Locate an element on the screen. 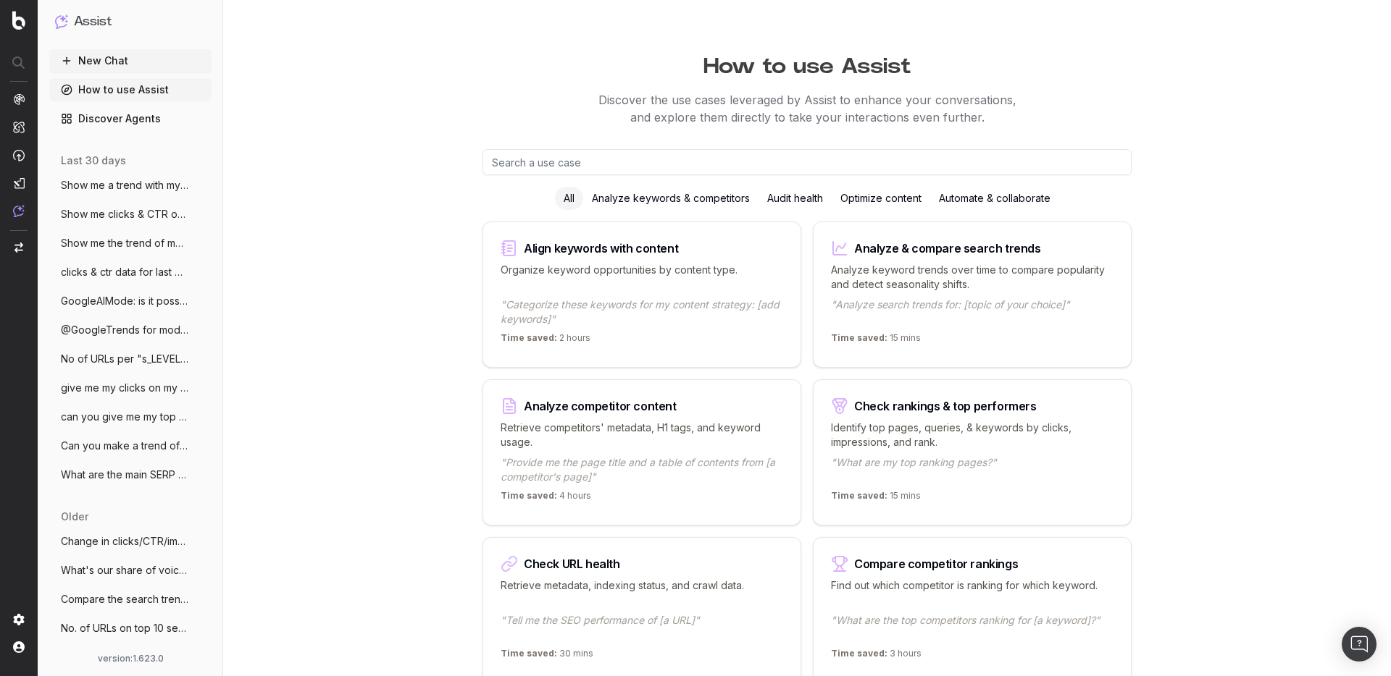 This screenshot has height=676, width=1391. p: "Analyze search trends for: [topic of your choice]" is located at coordinates (972, 312).